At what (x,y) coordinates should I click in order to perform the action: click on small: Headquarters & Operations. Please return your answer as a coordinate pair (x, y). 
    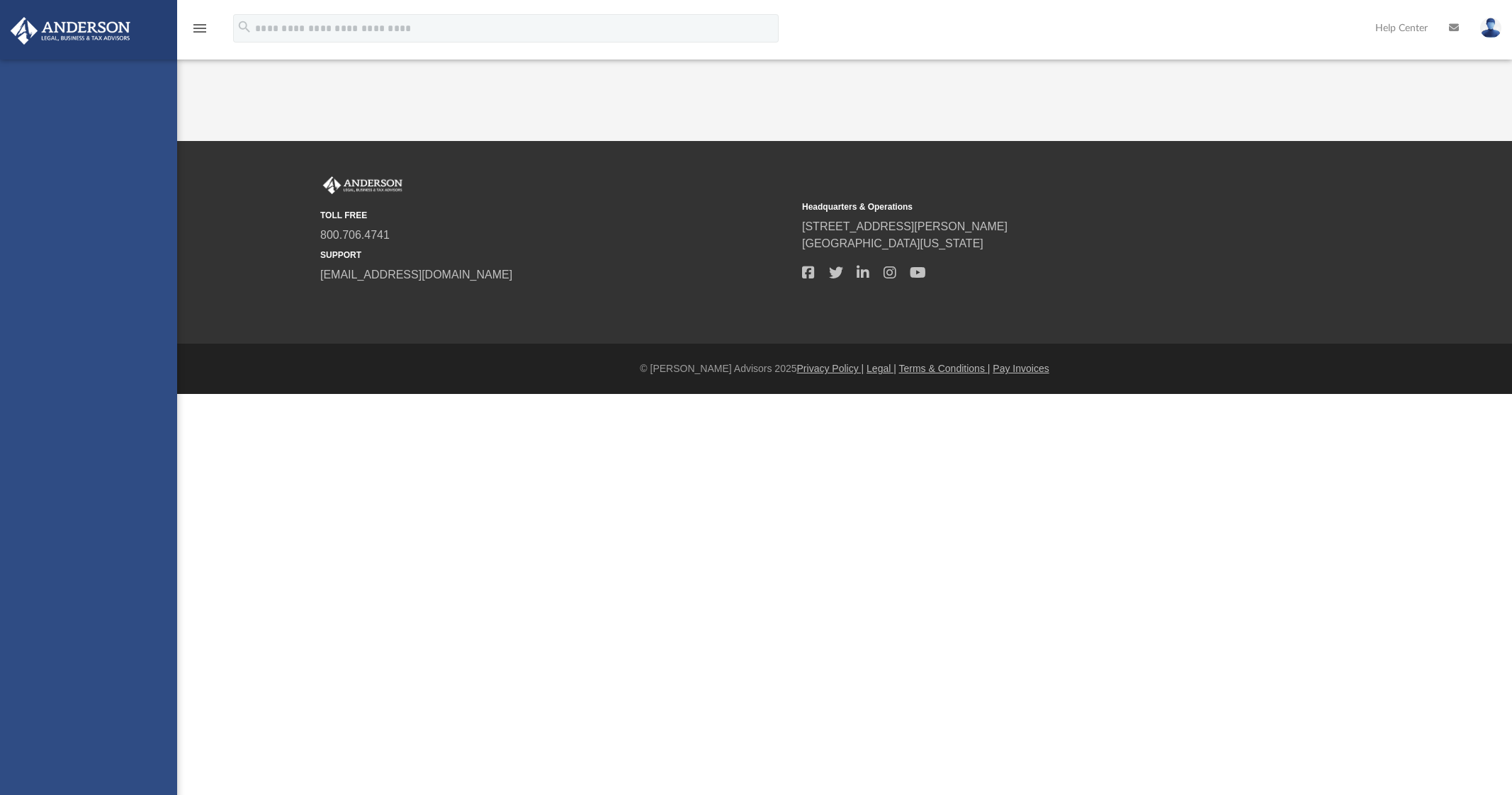
    Looking at the image, I should click on (1038, 207).